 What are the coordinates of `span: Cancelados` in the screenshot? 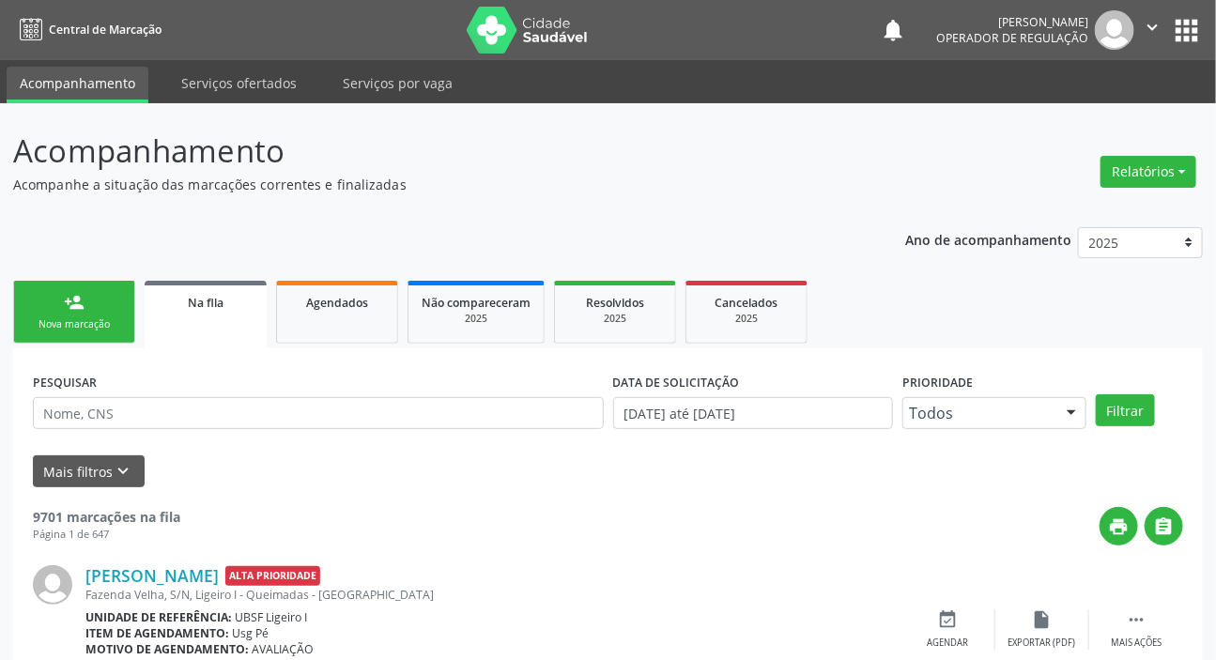 It's located at (746, 302).